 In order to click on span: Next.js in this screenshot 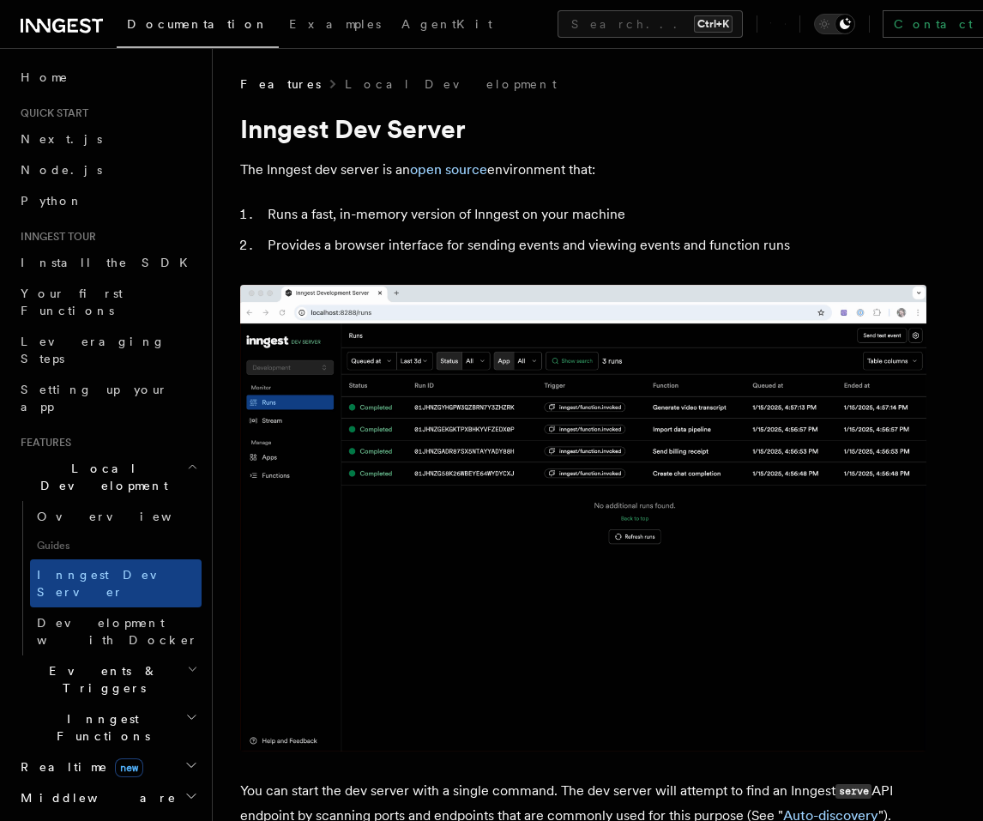, I will do `click(61, 139)`.